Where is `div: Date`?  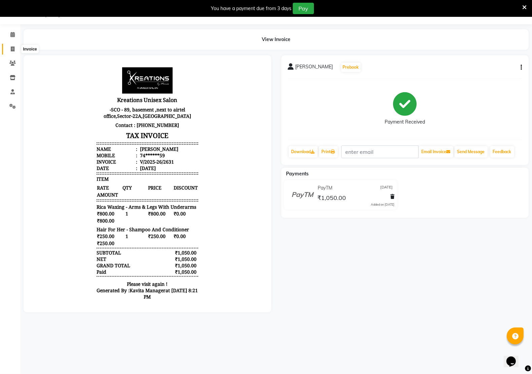 div: Date is located at coordinates (86, 106).